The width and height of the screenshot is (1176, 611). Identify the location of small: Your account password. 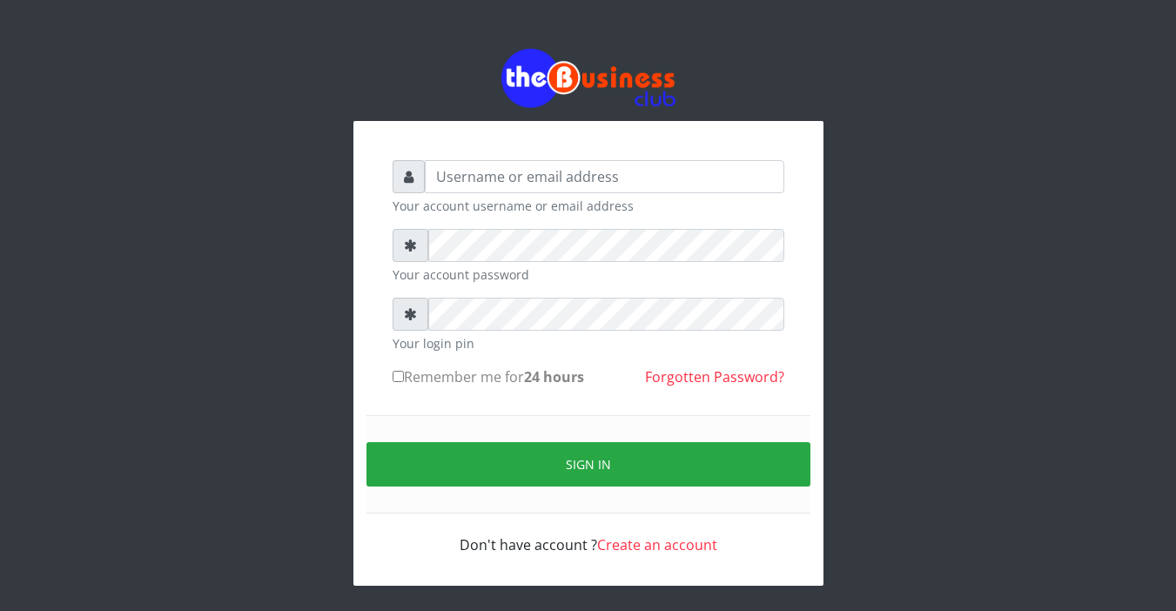
(588, 274).